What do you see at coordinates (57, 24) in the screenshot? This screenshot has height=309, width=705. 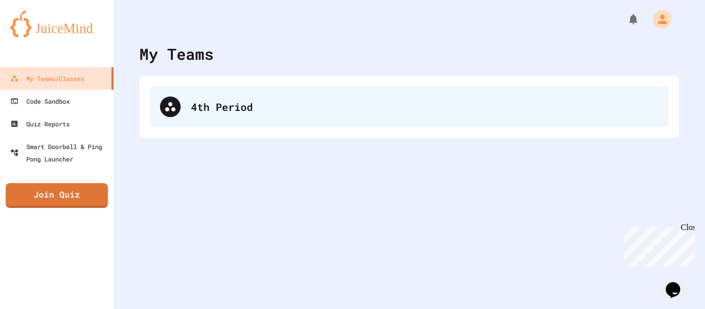 I see `img: logo-orange.svg` at bounding box center [57, 24].